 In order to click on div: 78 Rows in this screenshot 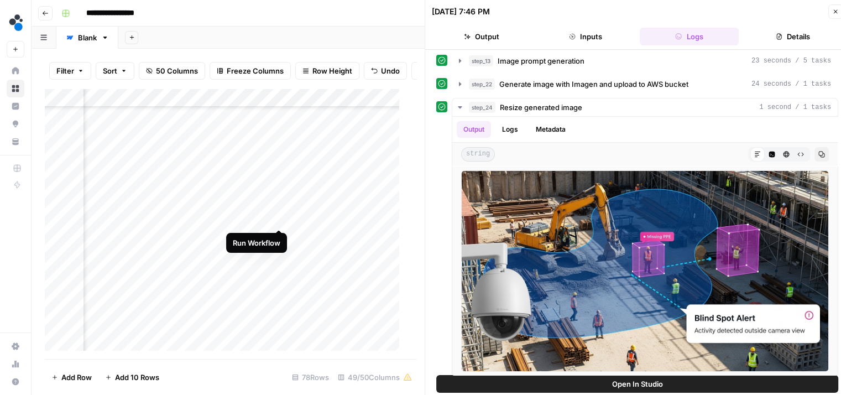, I will do `click(310, 377)`.